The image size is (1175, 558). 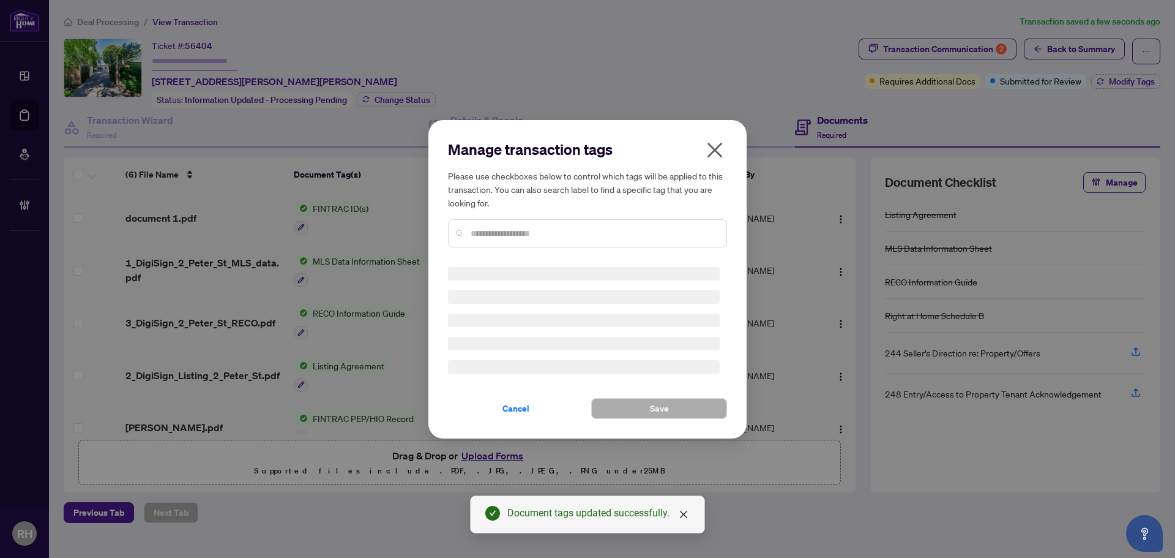 I want to click on button: Cancel, so click(x=516, y=408).